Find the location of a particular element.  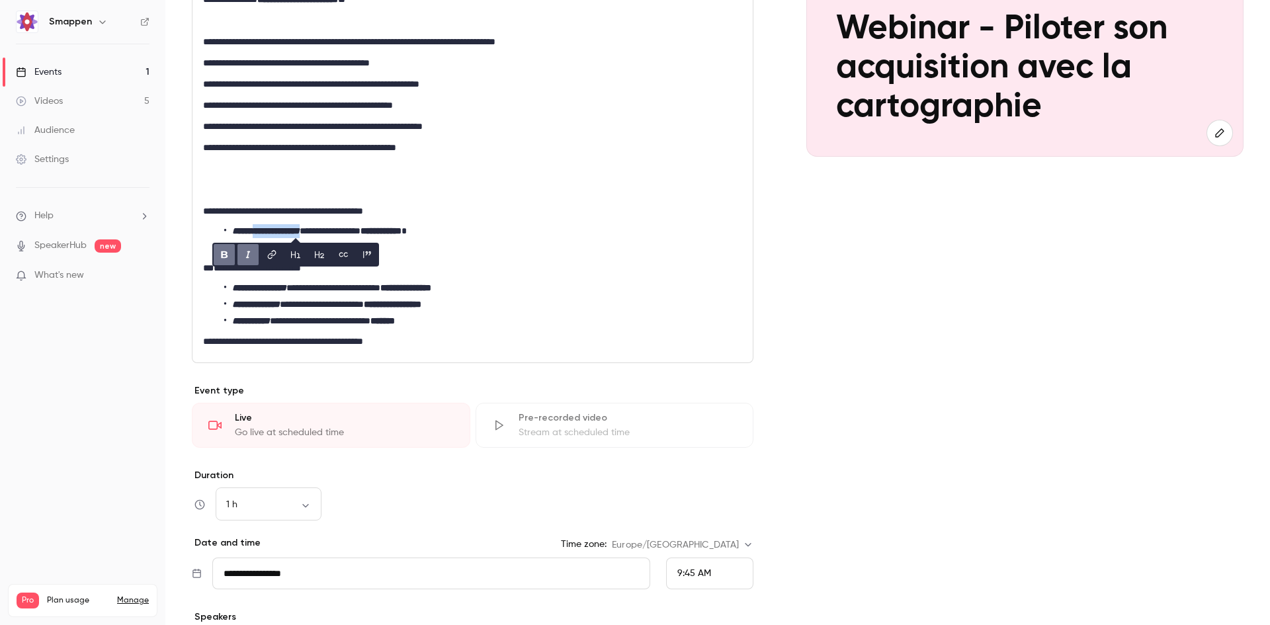

div: Events is located at coordinates (38, 72).